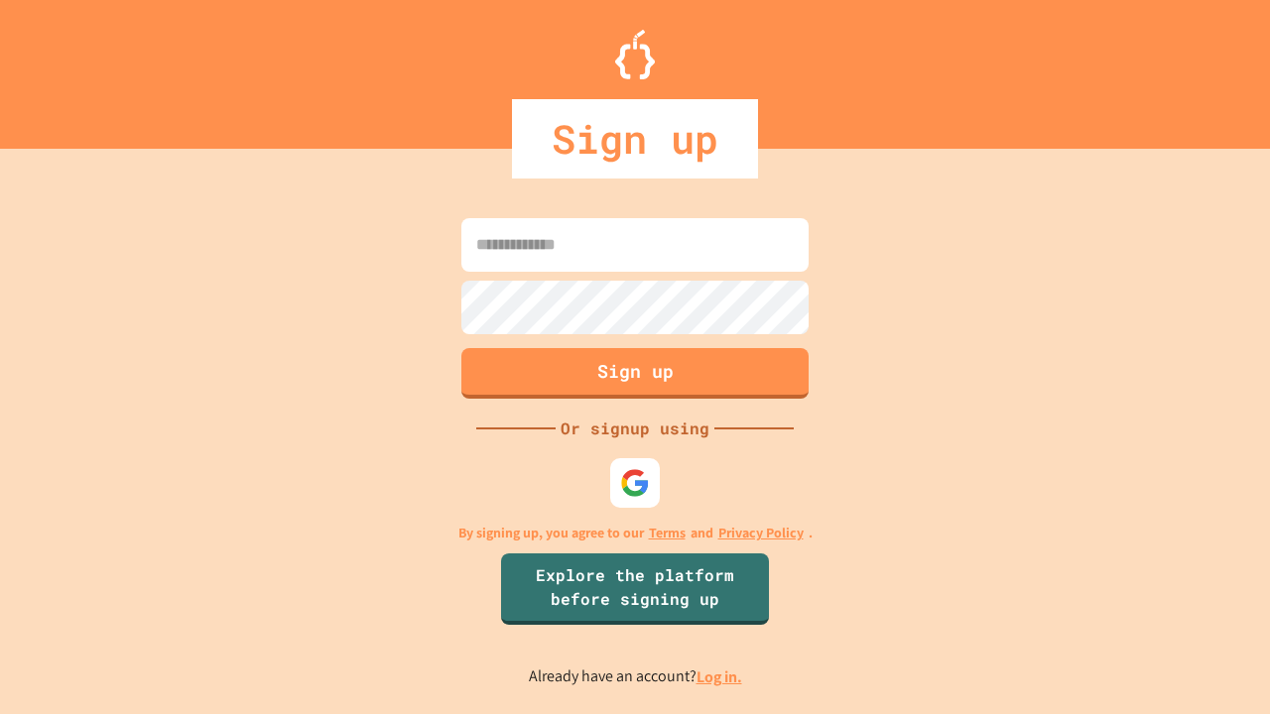 This screenshot has height=714, width=1270. Describe the element at coordinates (635, 55) in the screenshot. I see `img: Logo.svg` at that location.